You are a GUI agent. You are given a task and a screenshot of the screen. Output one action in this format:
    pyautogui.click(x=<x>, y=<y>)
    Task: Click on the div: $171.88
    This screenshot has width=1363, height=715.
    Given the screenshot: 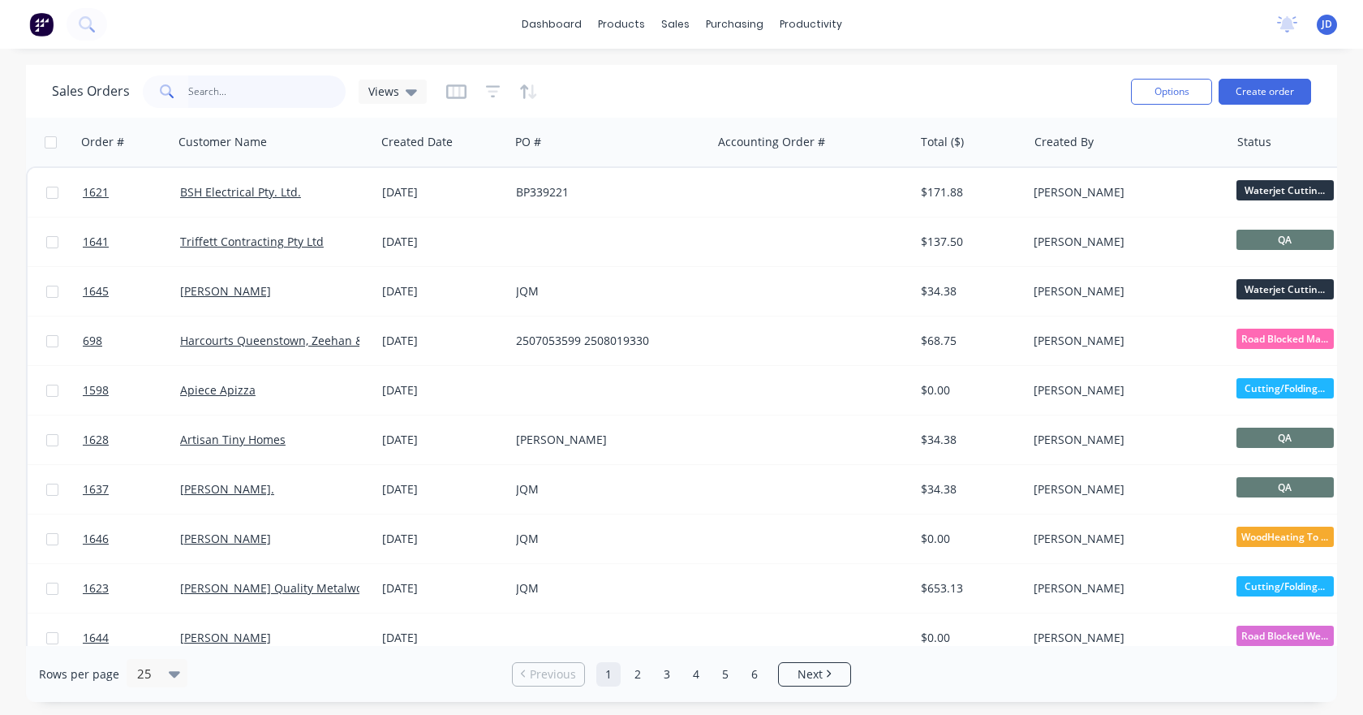 What is the action you would take?
    pyautogui.click(x=968, y=192)
    